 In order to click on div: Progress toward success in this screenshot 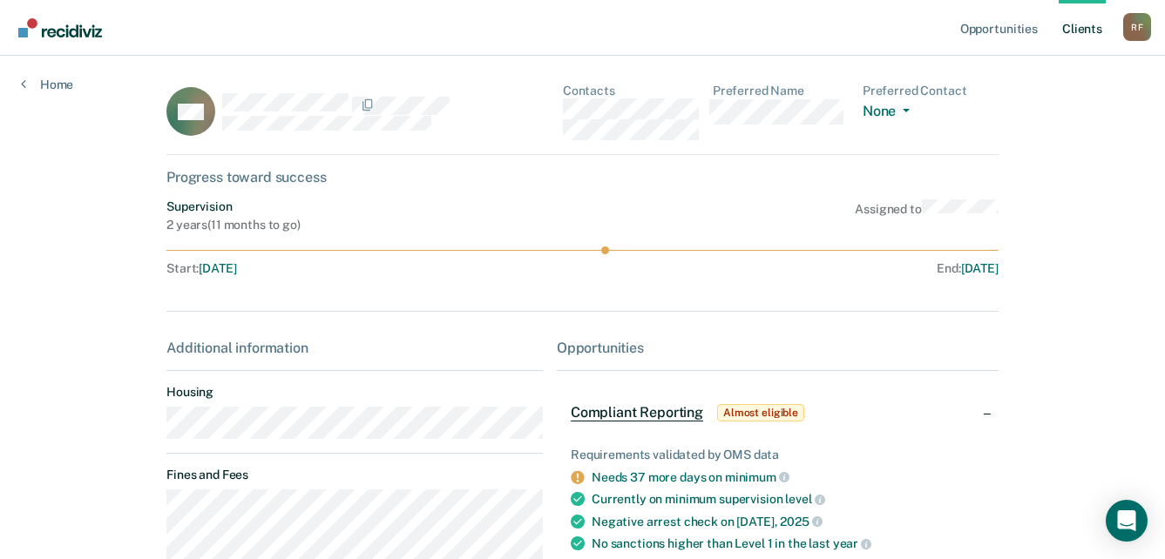, I will do `click(582, 177)`.